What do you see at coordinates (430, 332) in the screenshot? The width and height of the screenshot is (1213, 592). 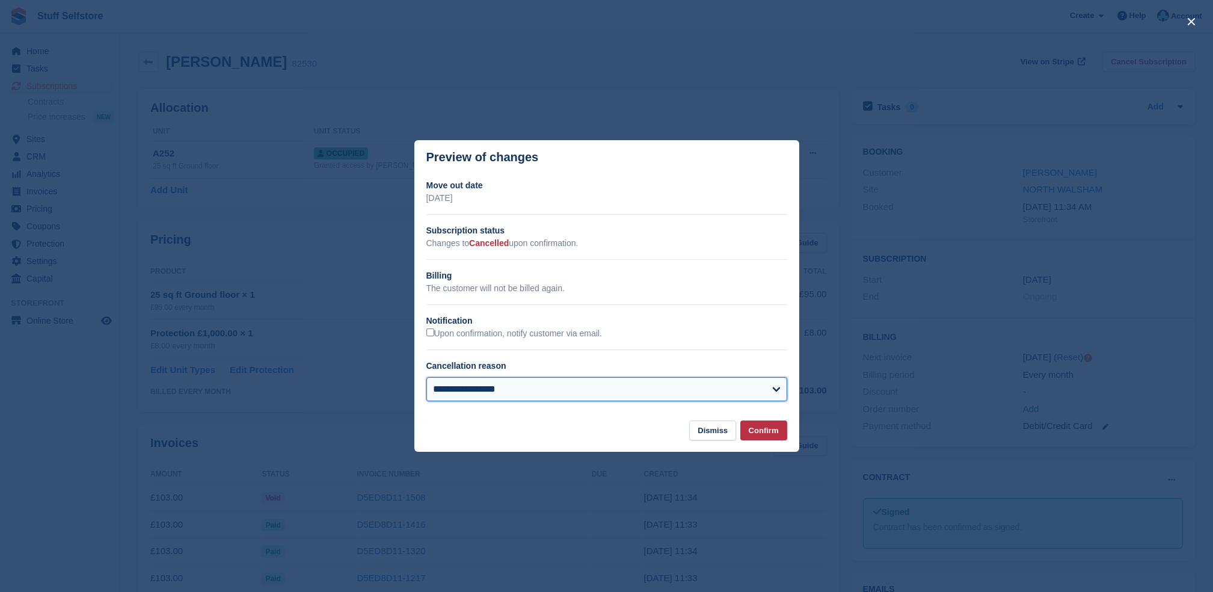 I see `input: Upon confirmation, notify customer via email.` at bounding box center [430, 332].